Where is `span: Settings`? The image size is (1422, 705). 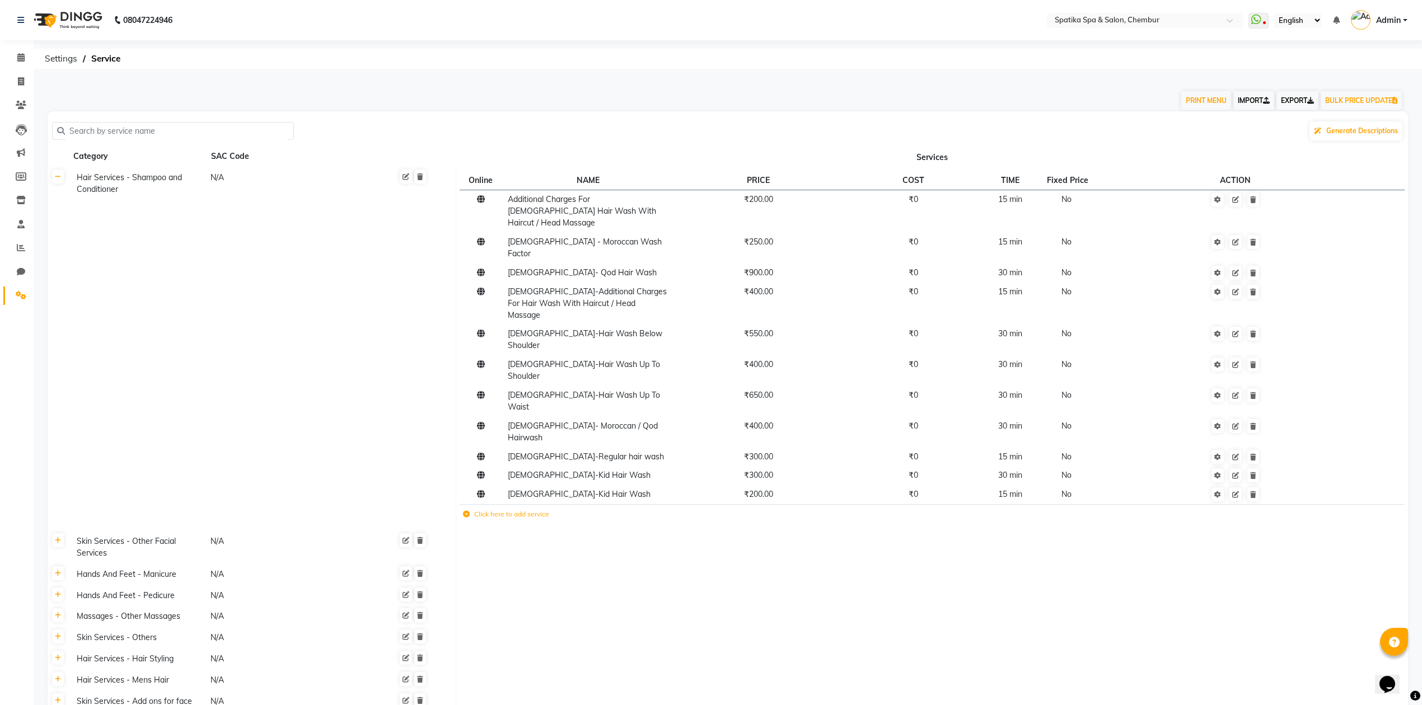
span: Settings is located at coordinates (61, 59).